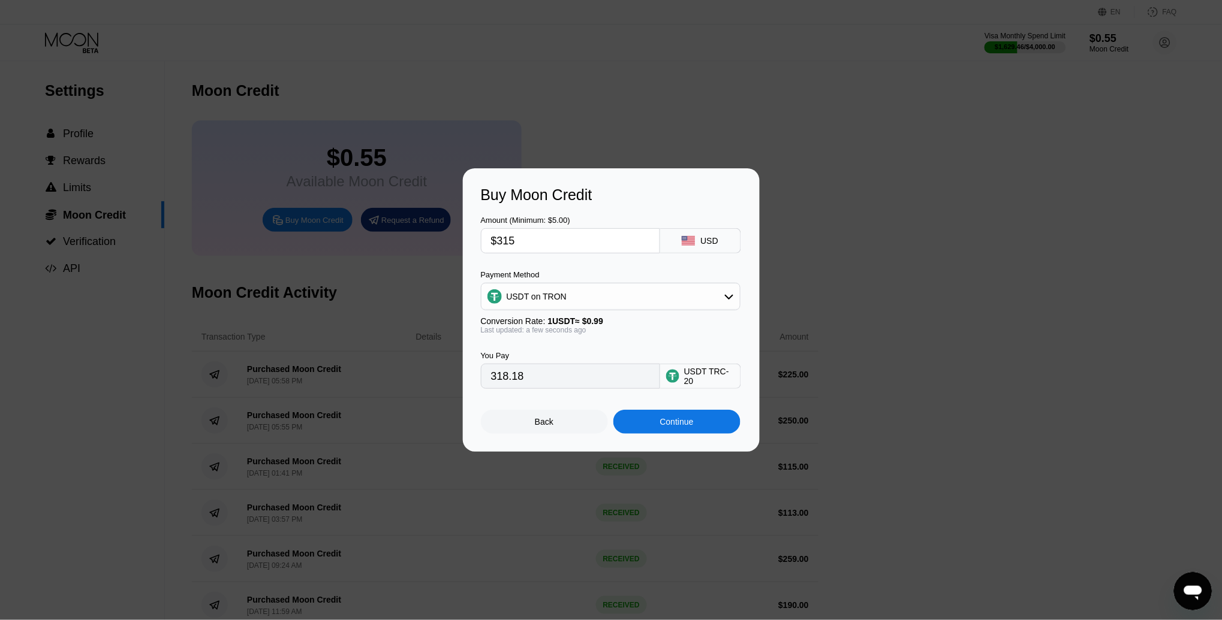 The width and height of the screenshot is (1222, 620). I want to click on input: $0.00, so click(570, 241).